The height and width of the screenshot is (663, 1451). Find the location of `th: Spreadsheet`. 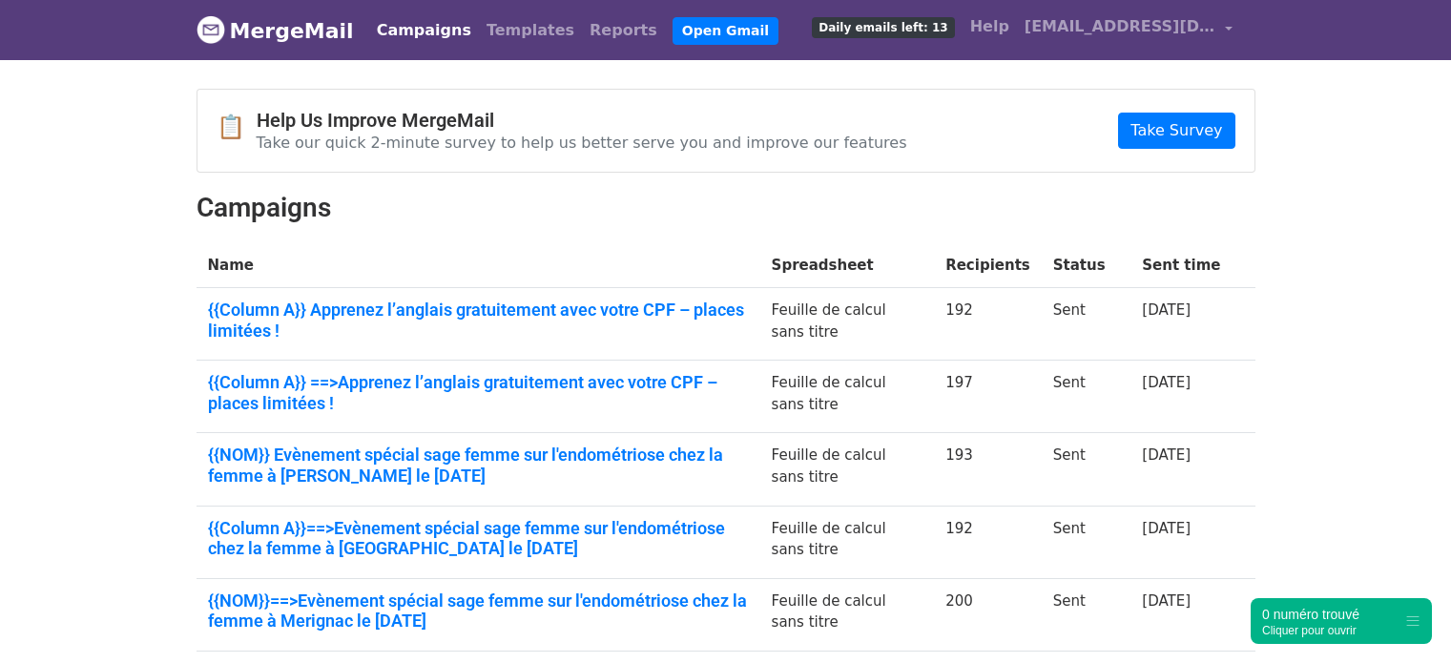

th: Spreadsheet is located at coordinates (847, 265).